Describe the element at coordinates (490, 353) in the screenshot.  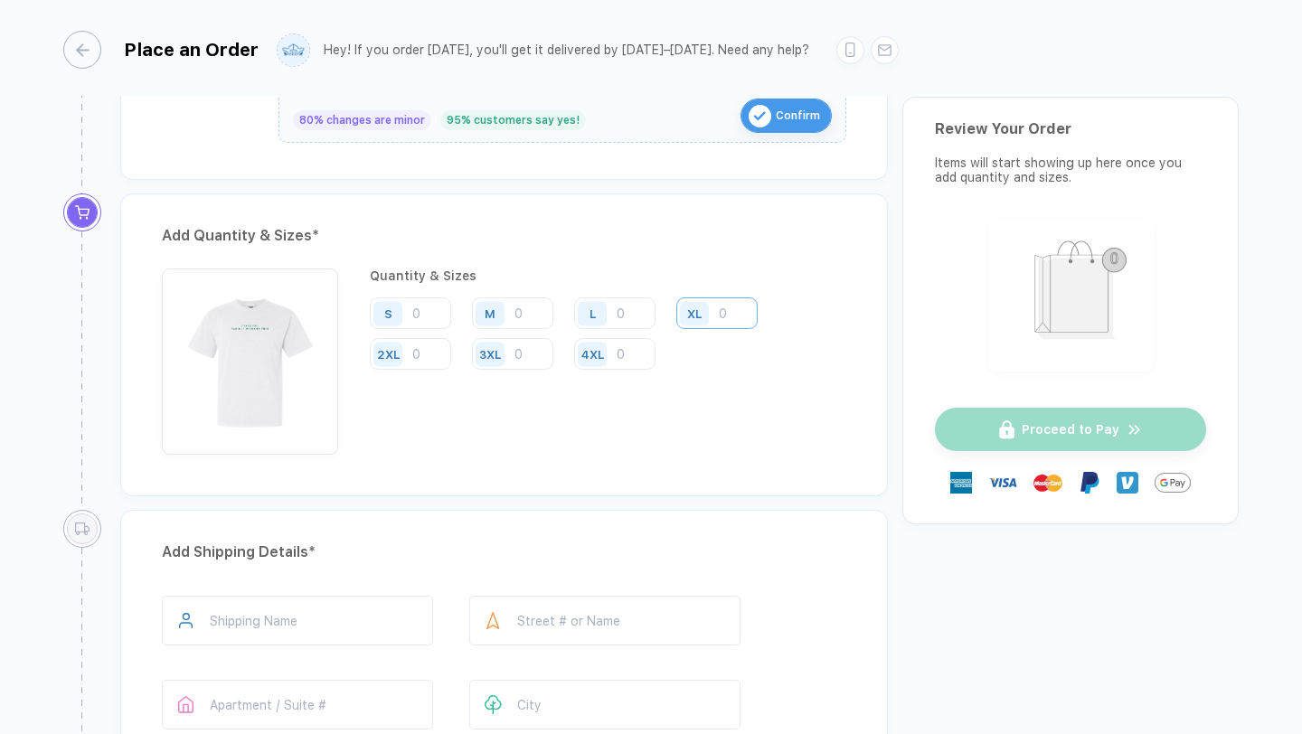
I see `div: 3XL` at that location.